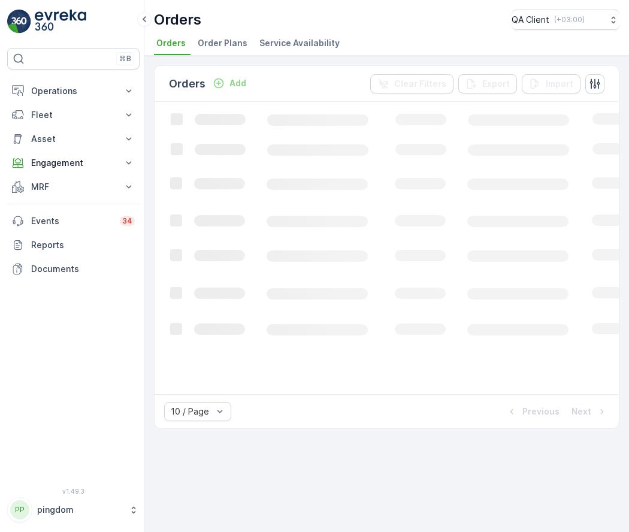 This screenshot has height=532, width=629. Describe the element at coordinates (541, 412) in the screenshot. I see `p: Previous` at that location.